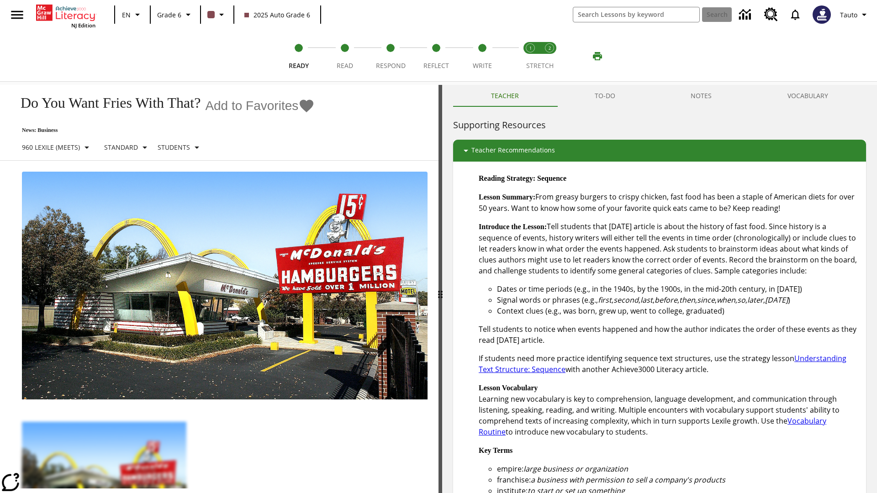 The image size is (877, 493). I want to click on span: 2025 Auto Grade 6, so click(277, 15).